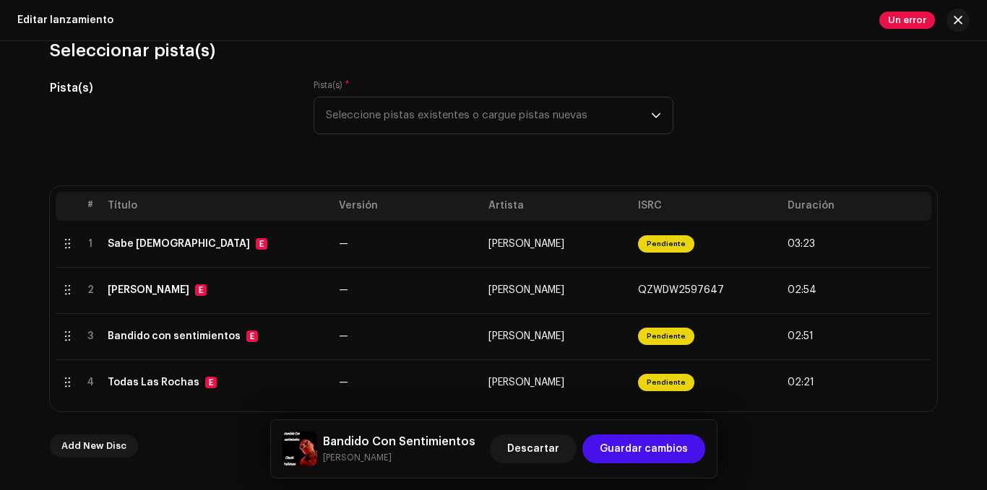 This screenshot has width=987, height=490. What do you see at coordinates (802, 290) in the screenshot?
I see `span: 02:54` at bounding box center [802, 290].